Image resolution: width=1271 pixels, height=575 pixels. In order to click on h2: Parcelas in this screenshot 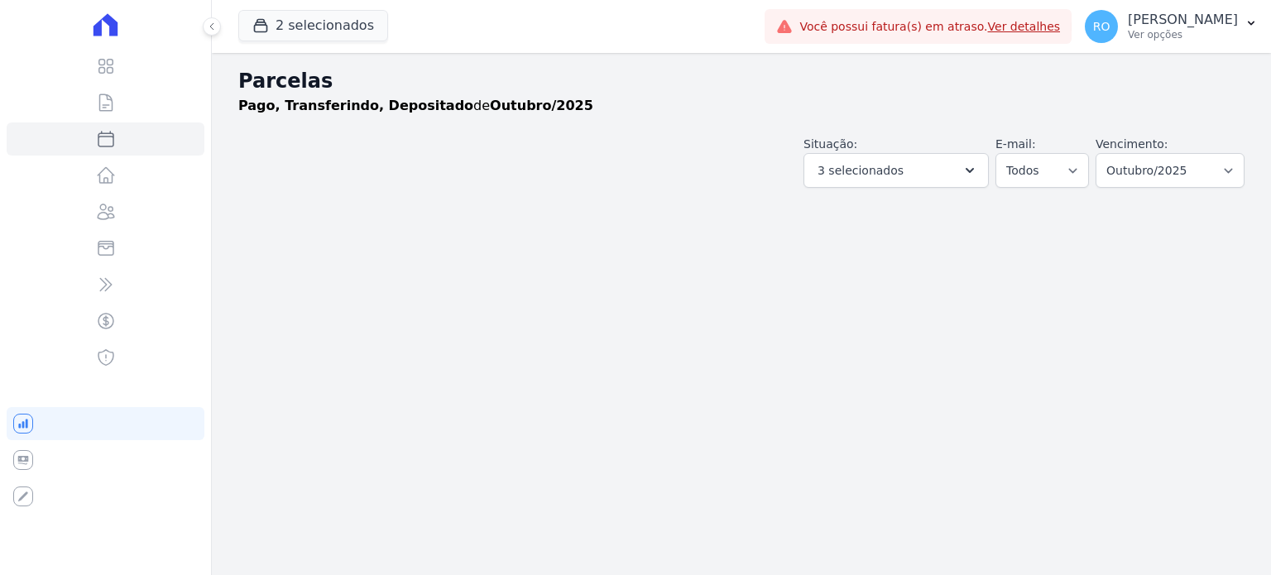, I will do `click(742, 81)`.